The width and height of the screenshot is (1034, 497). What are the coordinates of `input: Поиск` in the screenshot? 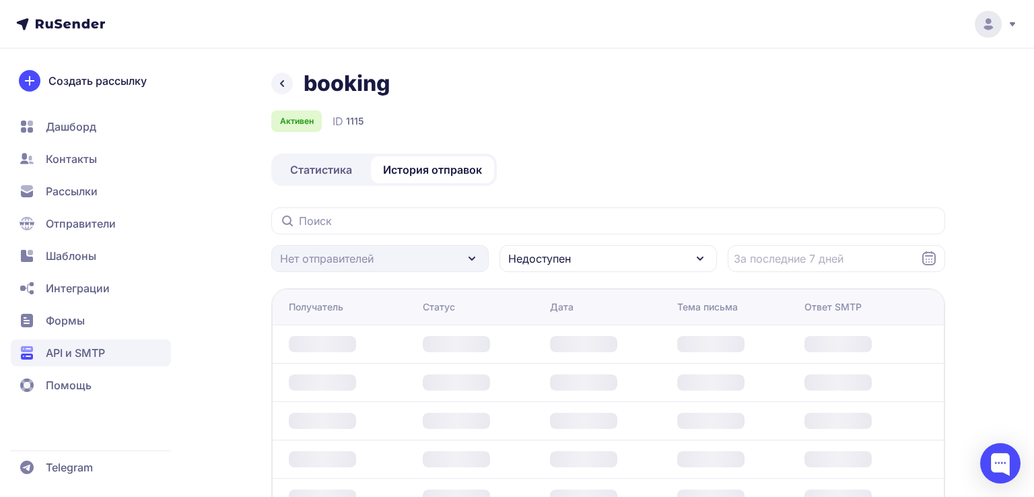 It's located at (608, 221).